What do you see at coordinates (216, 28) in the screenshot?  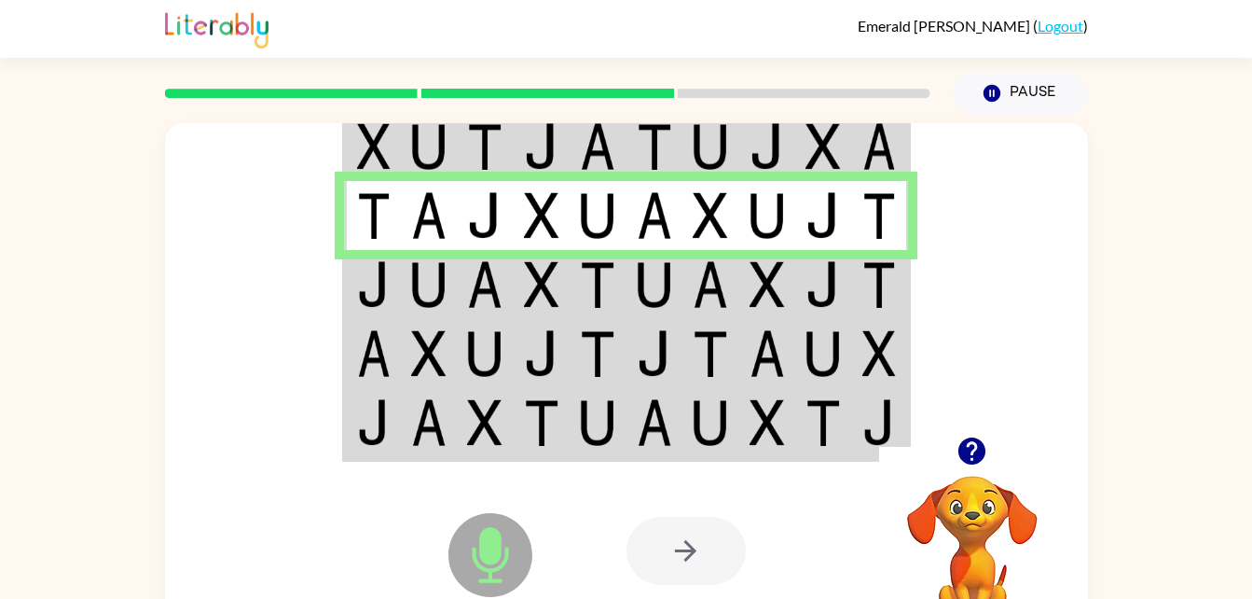 I see `img: Literably` at bounding box center [216, 28].